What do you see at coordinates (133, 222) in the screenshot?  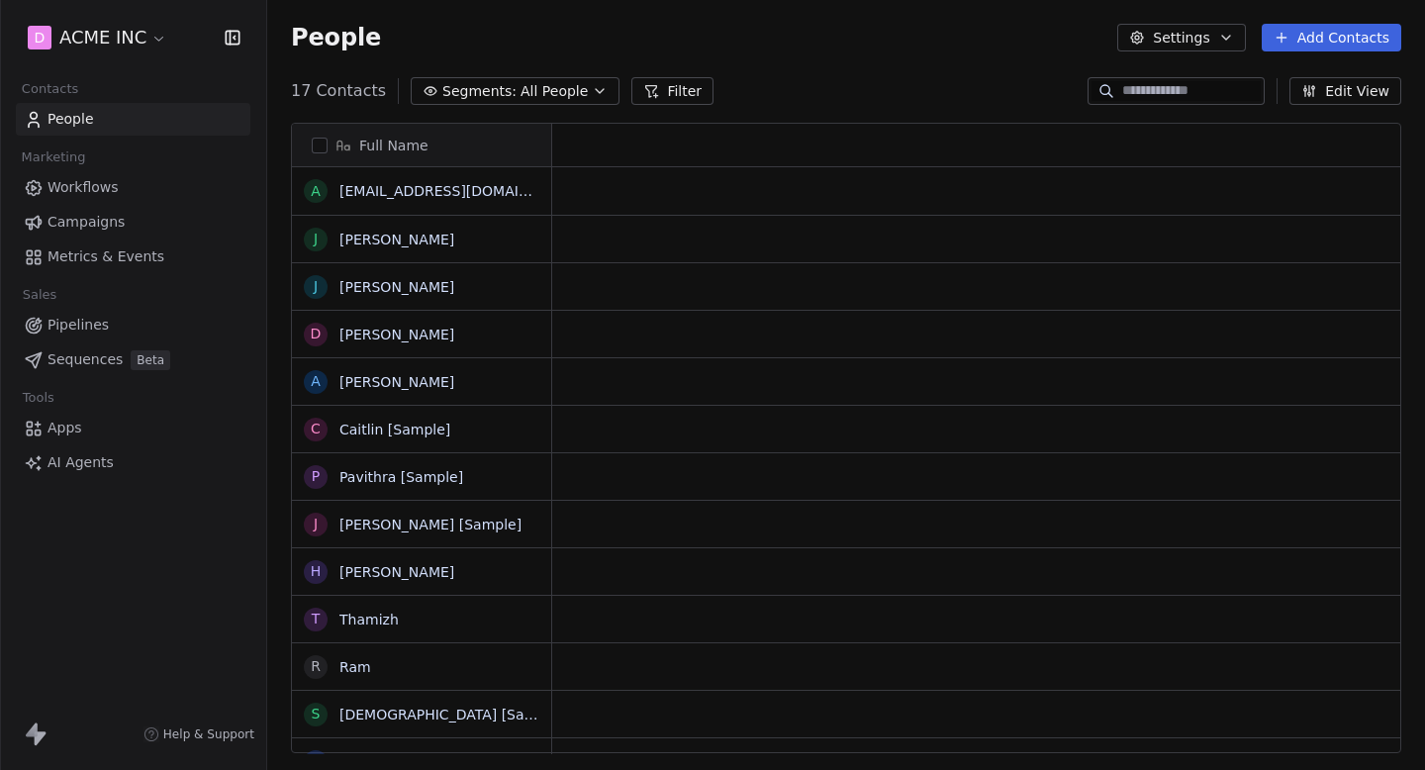 I see `a: Campaigns` at bounding box center [133, 222].